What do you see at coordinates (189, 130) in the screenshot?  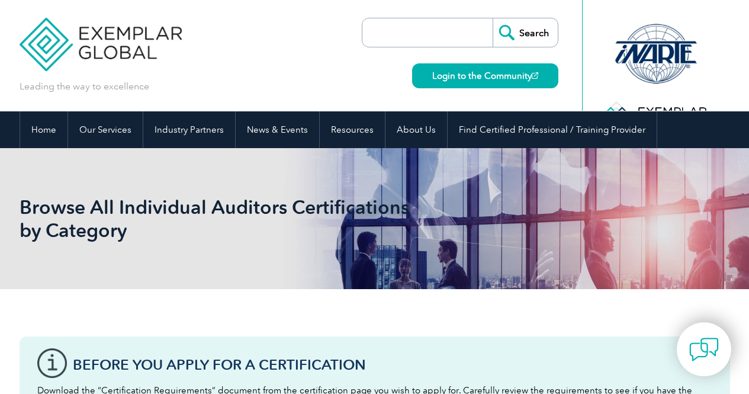 I see `a: Industry Partners` at bounding box center [189, 130].